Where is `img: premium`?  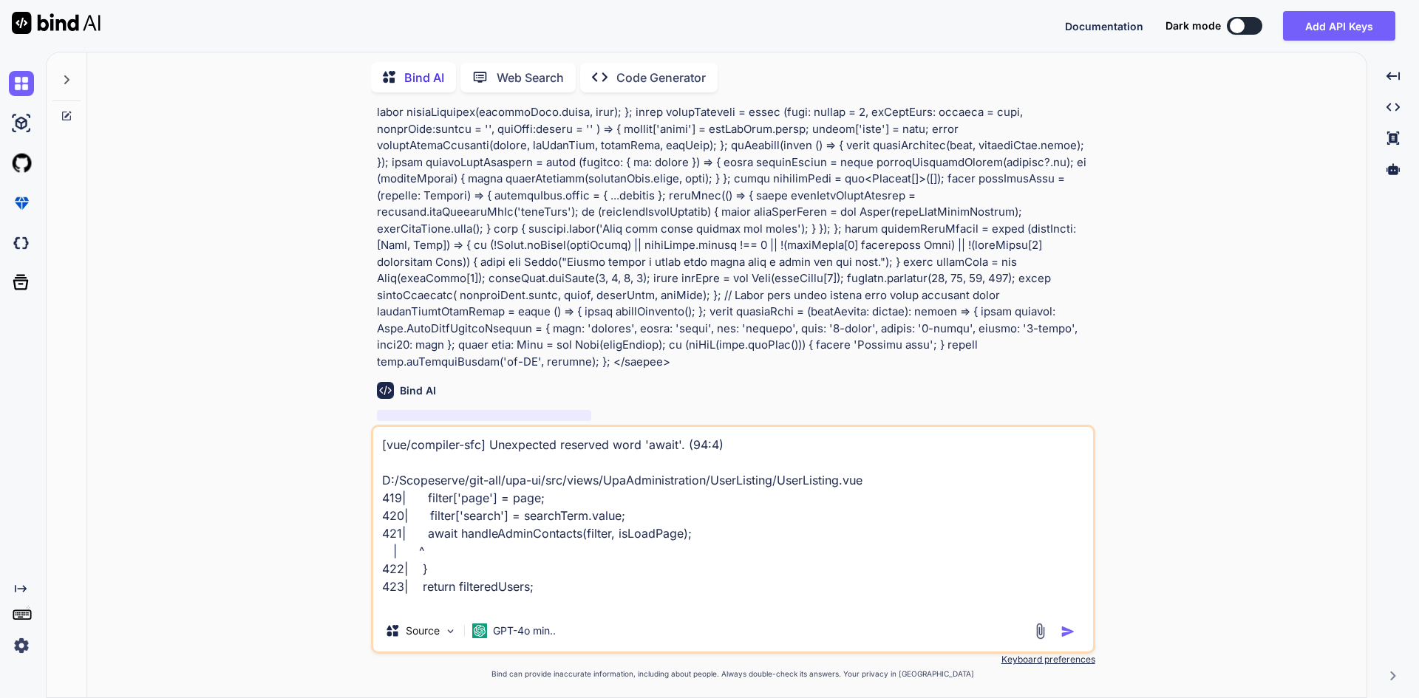
img: premium is located at coordinates (21, 203).